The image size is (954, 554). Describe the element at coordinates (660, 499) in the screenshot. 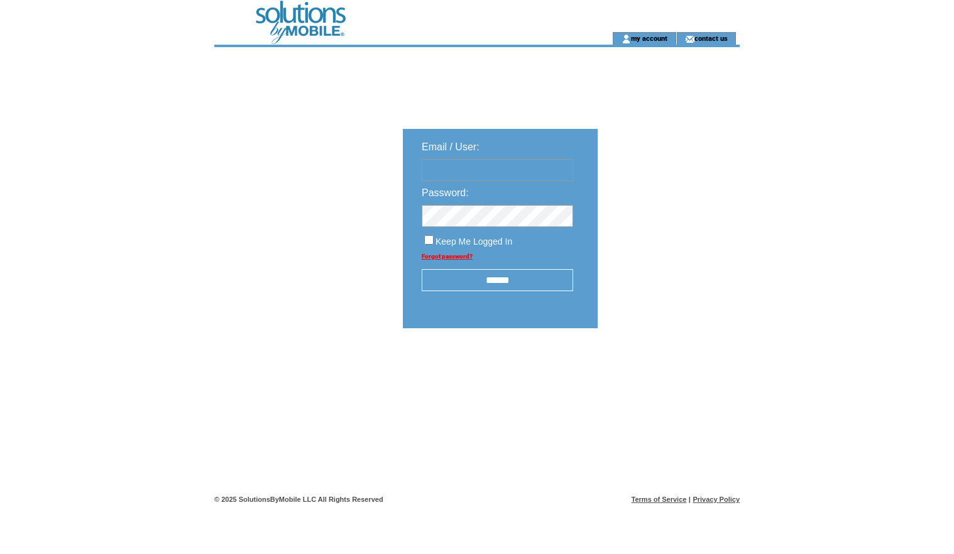

I see `a: Terms of Service` at that location.